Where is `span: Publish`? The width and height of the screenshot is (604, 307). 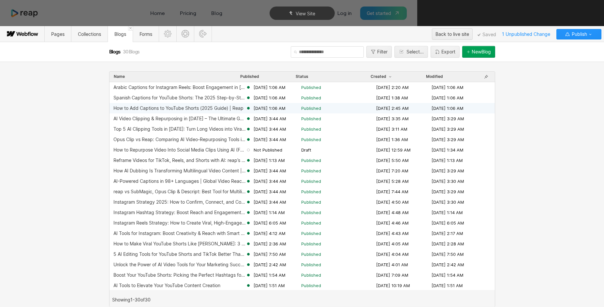
span: Publish is located at coordinates (578, 34).